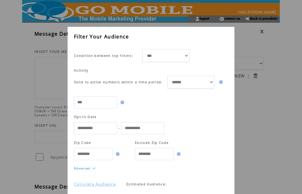 The height and width of the screenshot is (194, 302). I want to click on span: Filter Your Audience, so click(101, 37).